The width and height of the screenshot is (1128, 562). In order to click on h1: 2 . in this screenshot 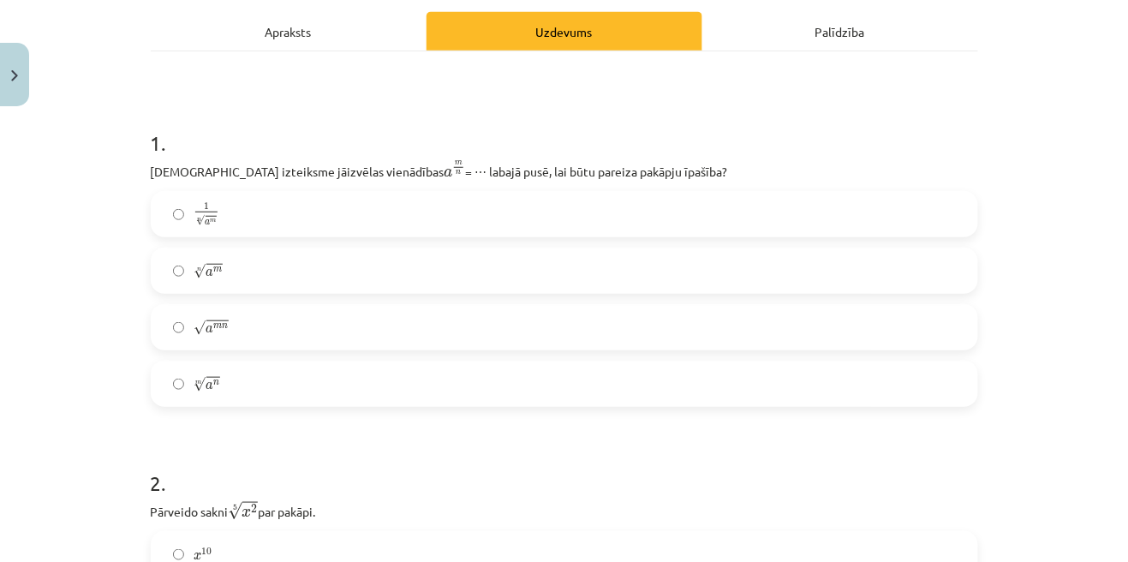, I will do `click(565, 468)`.